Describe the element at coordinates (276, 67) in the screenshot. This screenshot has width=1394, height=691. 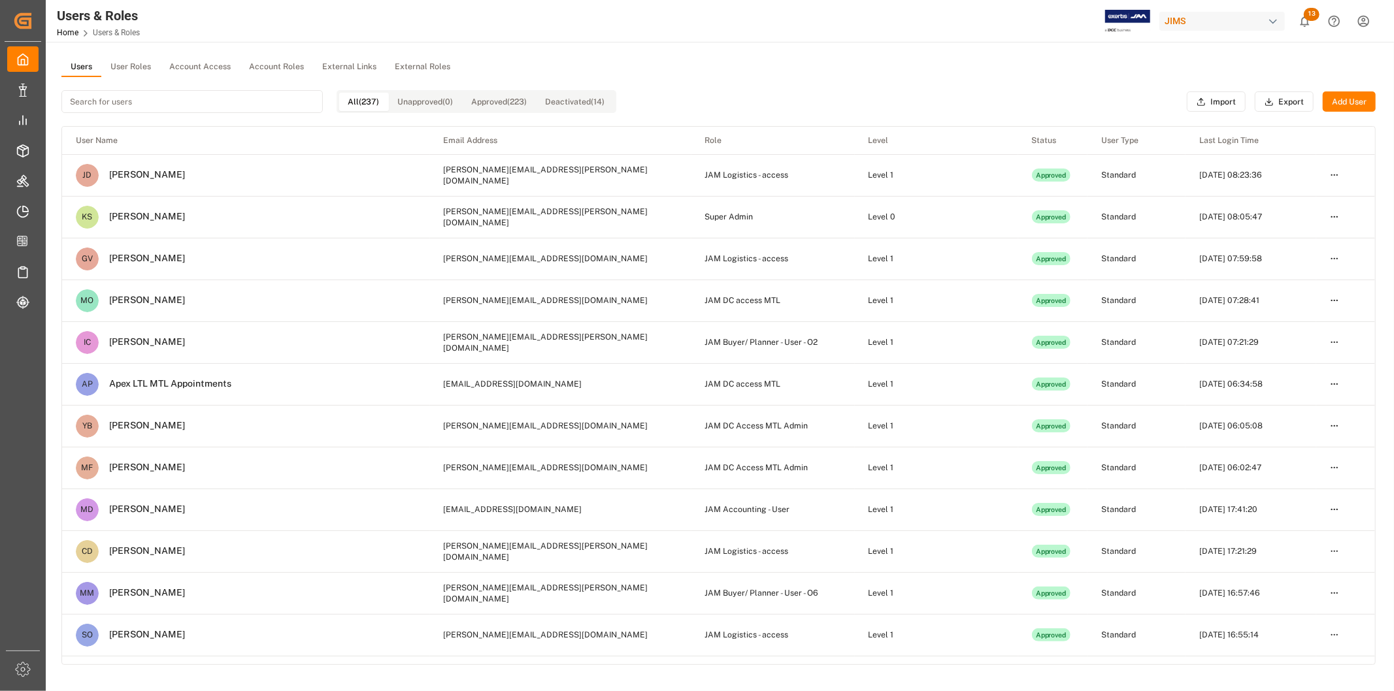
I see `button: Account Roles` at that location.